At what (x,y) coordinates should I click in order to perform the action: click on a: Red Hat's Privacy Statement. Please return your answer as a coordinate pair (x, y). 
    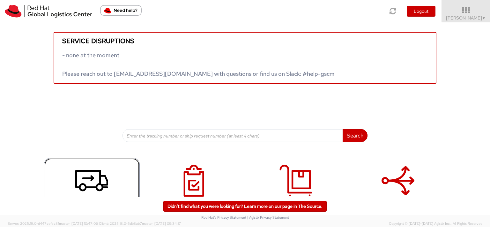
    Looking at the image, I should click on (224, 217).